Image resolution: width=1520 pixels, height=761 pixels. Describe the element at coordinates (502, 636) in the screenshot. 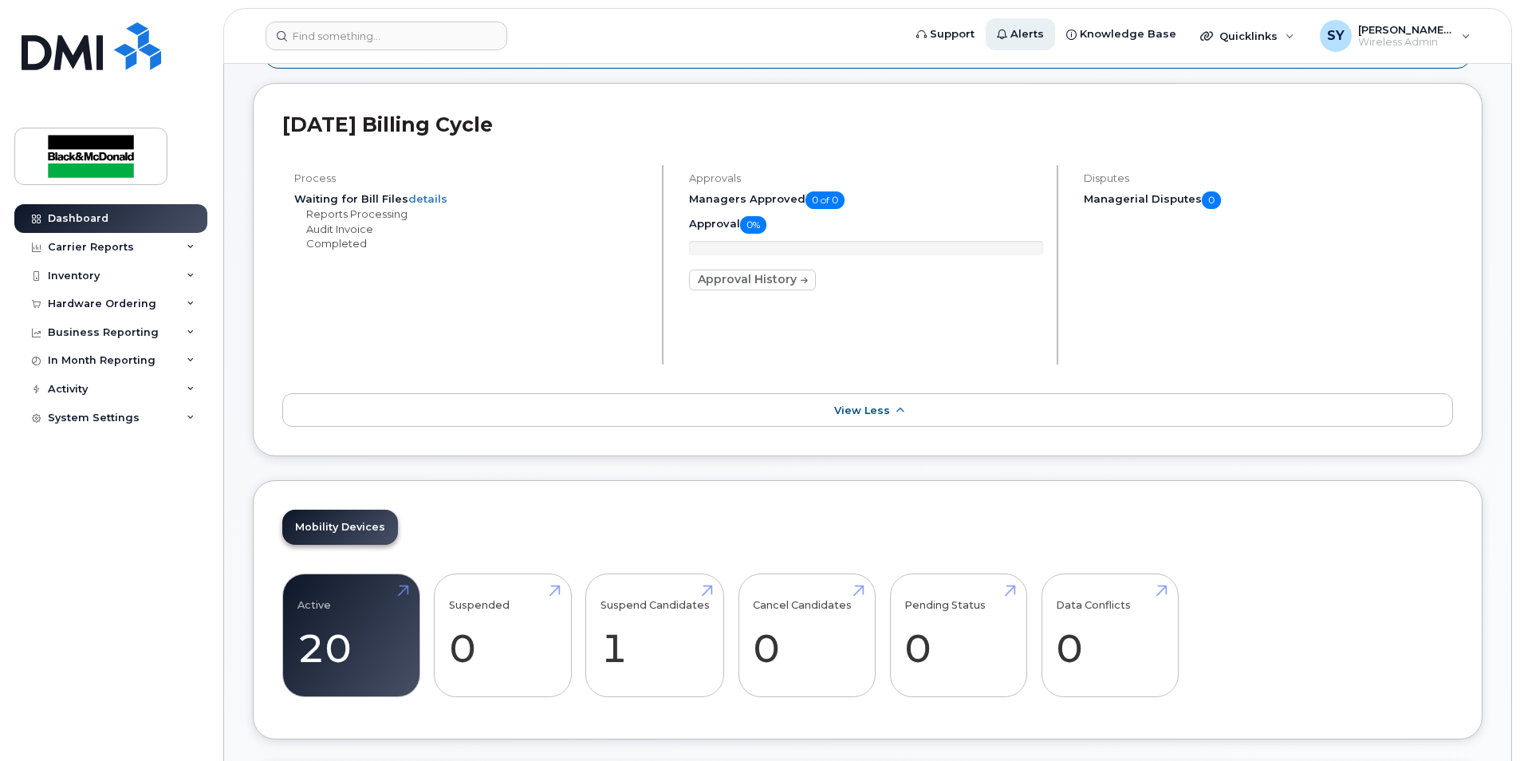

I see `a: Suspended 0` at that location.